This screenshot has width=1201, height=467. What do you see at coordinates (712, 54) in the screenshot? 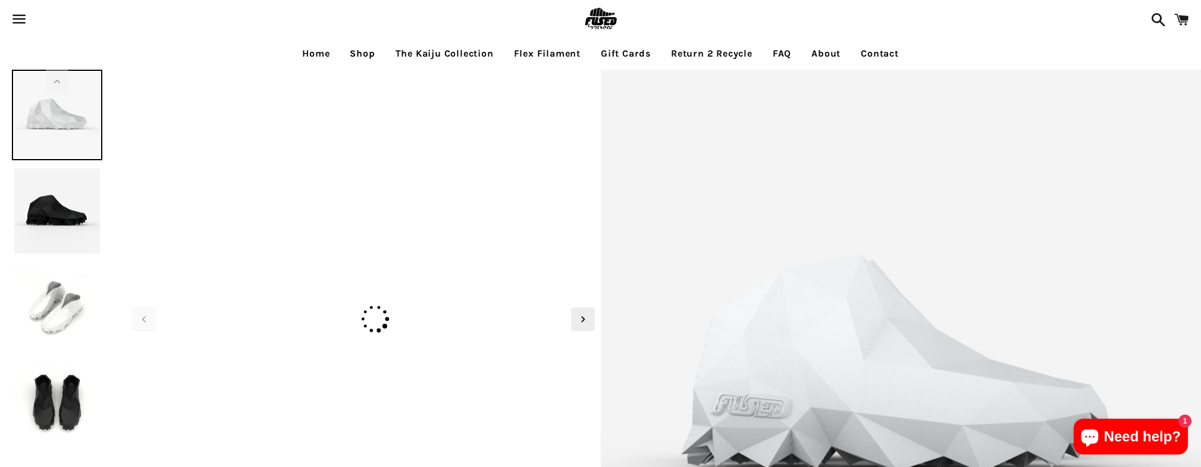
I see `a: Return 2 Recycle` at bounding box center [712, 54].